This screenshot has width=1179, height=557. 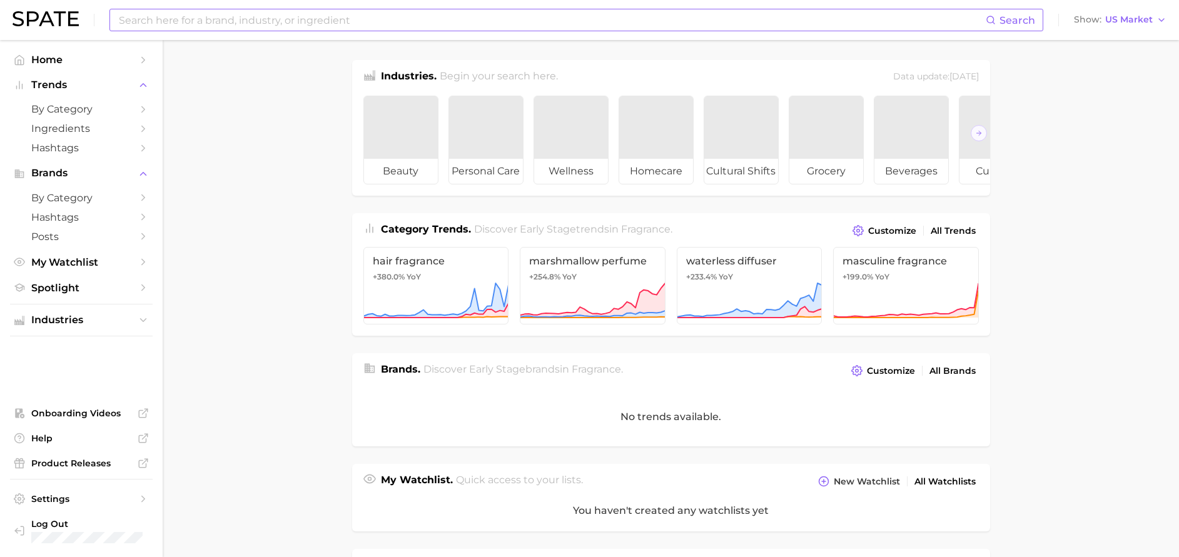 I want to click on span: All Watchlists, so click(x=945, y=482).